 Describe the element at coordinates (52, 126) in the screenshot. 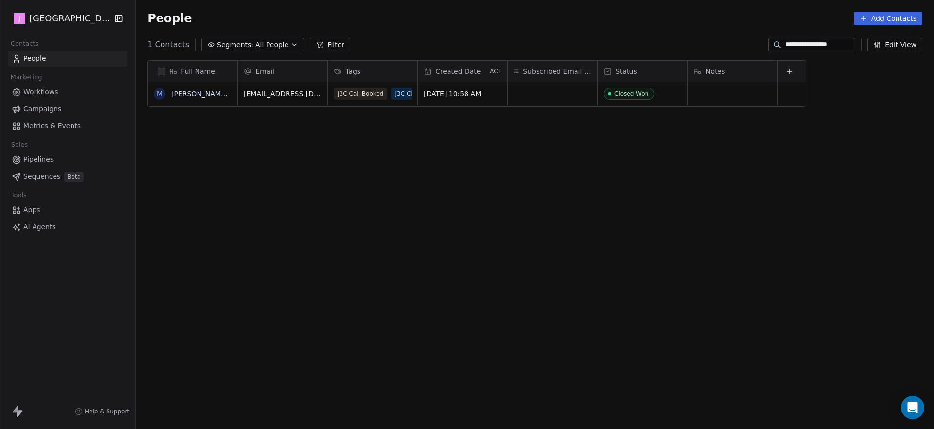

I see `span: Metrics & Events` at that location.